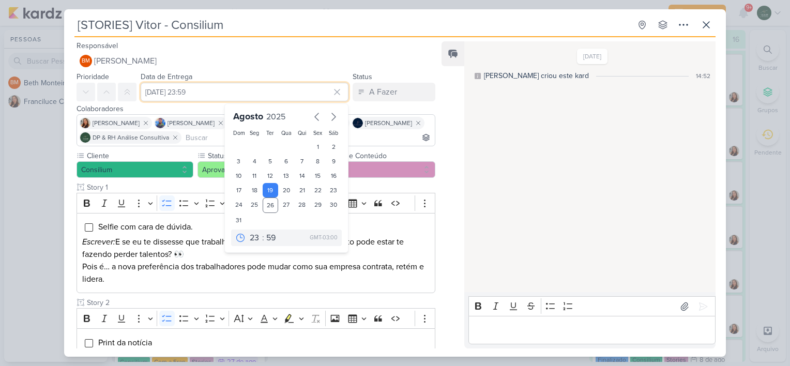  Describe the element at coordinates (125, 343) in the screenshot. I see `span: Print da notícia` at that location.